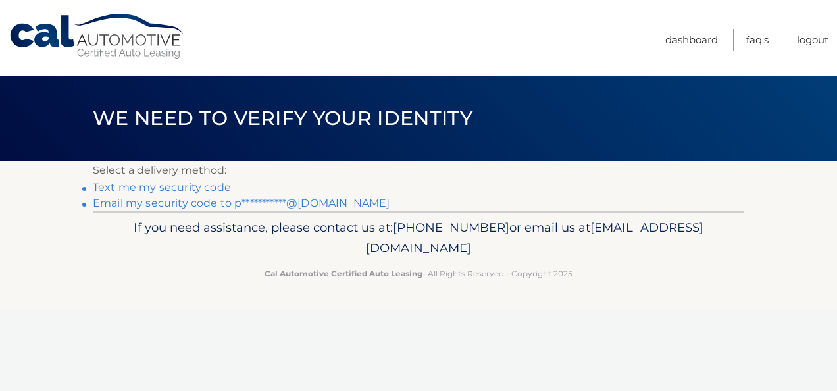  Describe the element at coordinates (162, 187) in the screenshot. I see `a: Text me my security code` at that location.